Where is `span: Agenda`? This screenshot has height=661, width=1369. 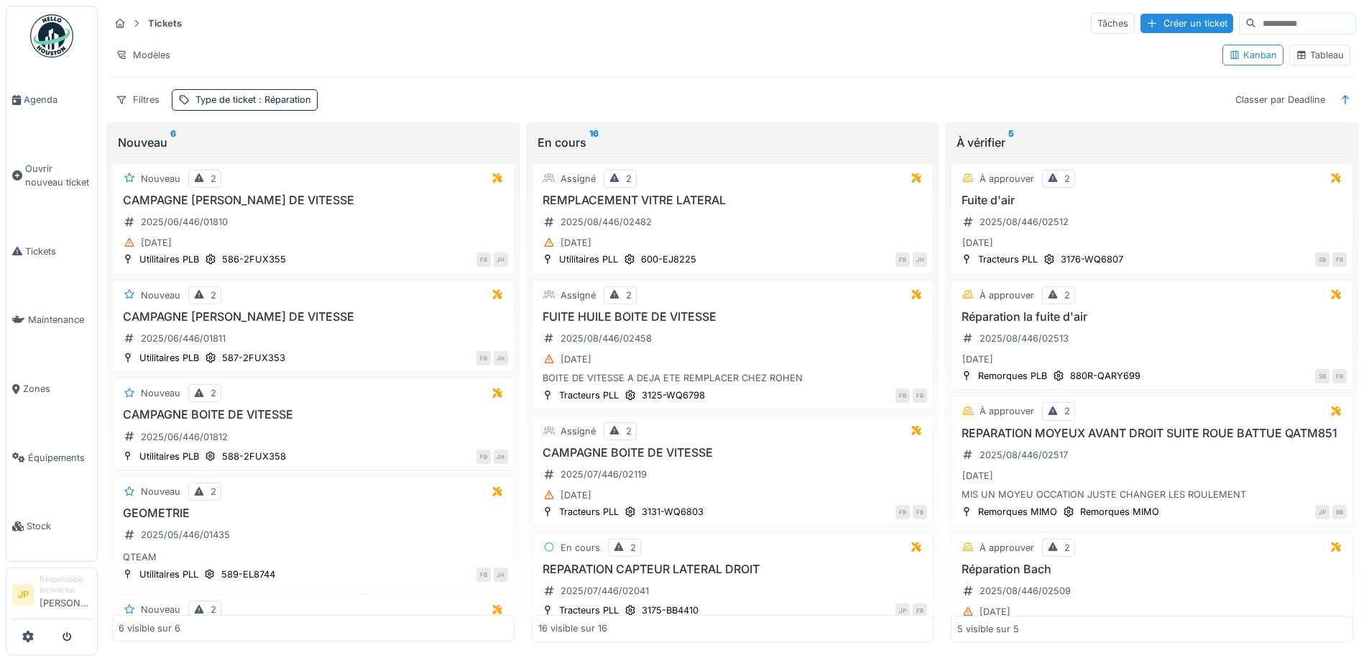 span: Agenda is located at coordinates (58, 99).